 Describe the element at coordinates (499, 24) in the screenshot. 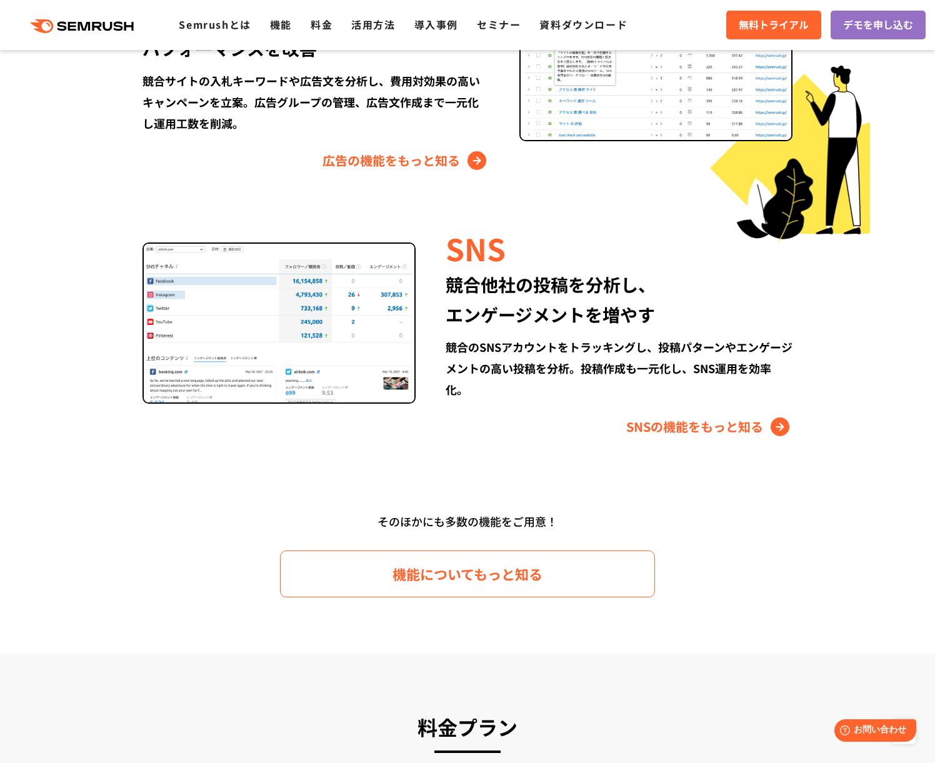

I see `a: セミナー` at that location.